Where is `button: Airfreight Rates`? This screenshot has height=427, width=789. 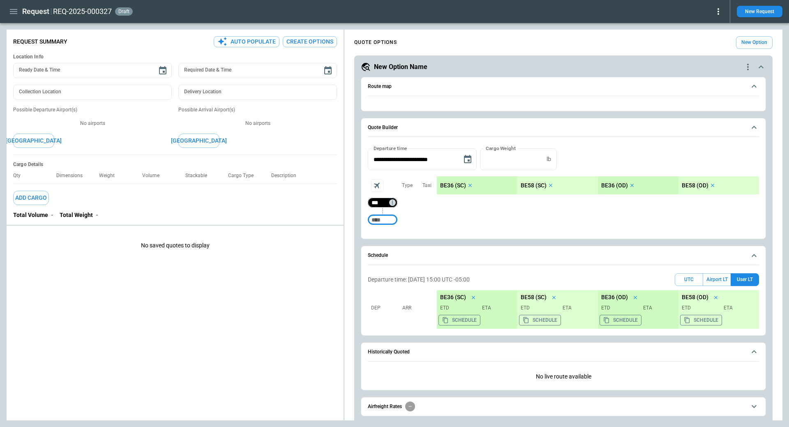
button: Airfreight Rates is located at coordinates (564, 407).